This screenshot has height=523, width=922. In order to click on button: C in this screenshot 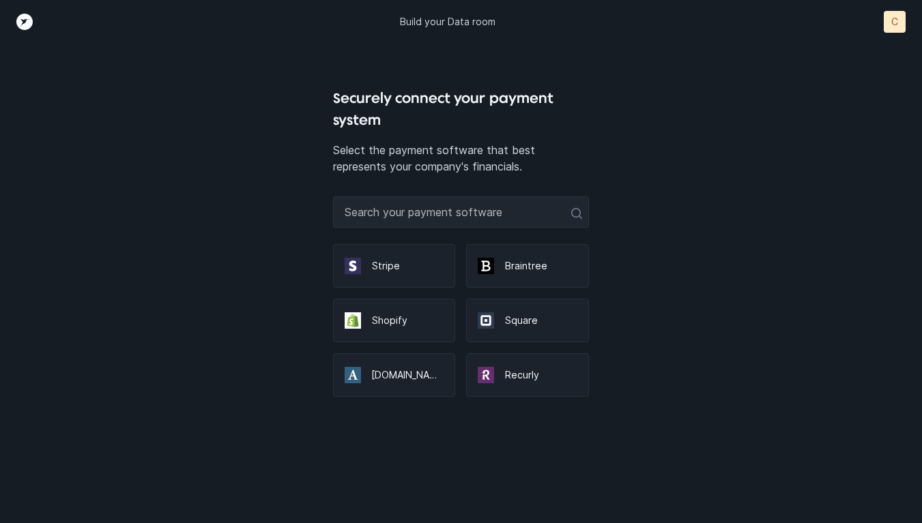, I will do `click(894, 22)`.